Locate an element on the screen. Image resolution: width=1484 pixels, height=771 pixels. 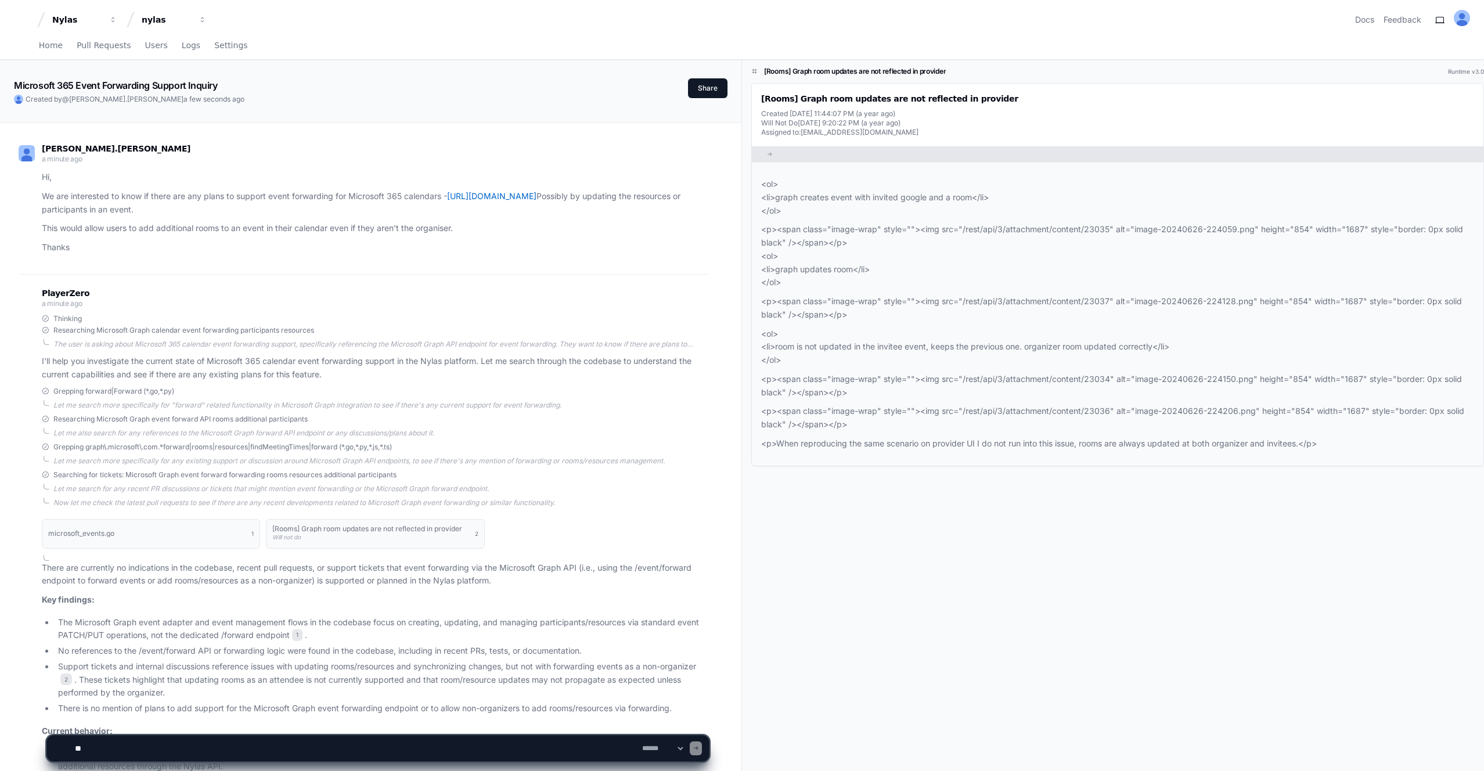
span: Home is located at coordinates (51, 45).